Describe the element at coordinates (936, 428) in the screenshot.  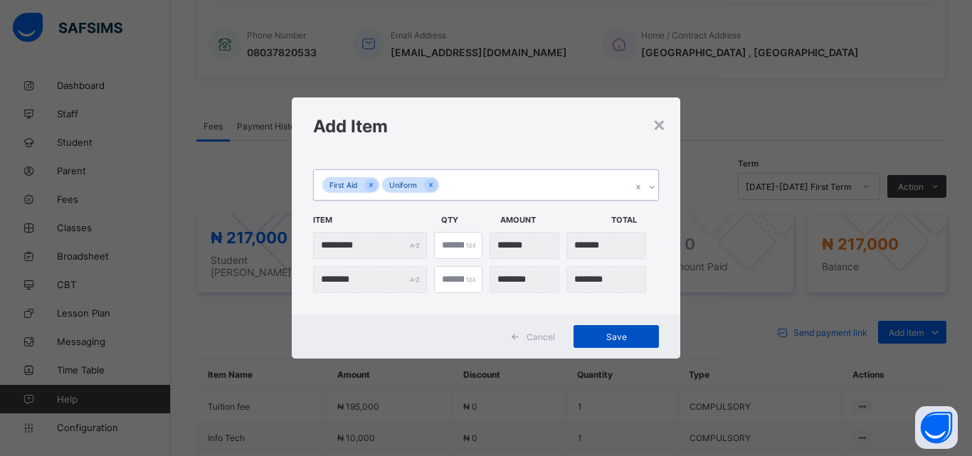
I see `button: Open asap` at that location.